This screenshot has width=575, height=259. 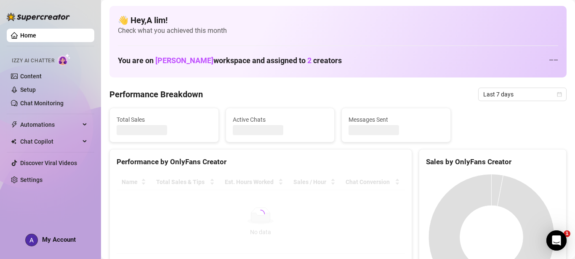 What do you see at coordinates (31, 76) in the screenshot?
I see `a: Content` at bounding box center [31, 76].